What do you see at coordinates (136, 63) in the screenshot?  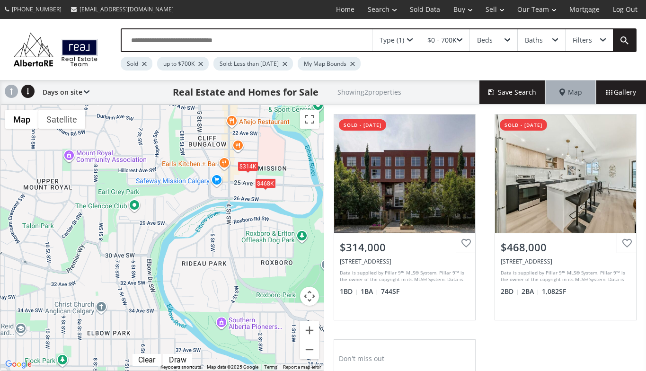 I see `div: Sold` at bounding box center [136, 63].